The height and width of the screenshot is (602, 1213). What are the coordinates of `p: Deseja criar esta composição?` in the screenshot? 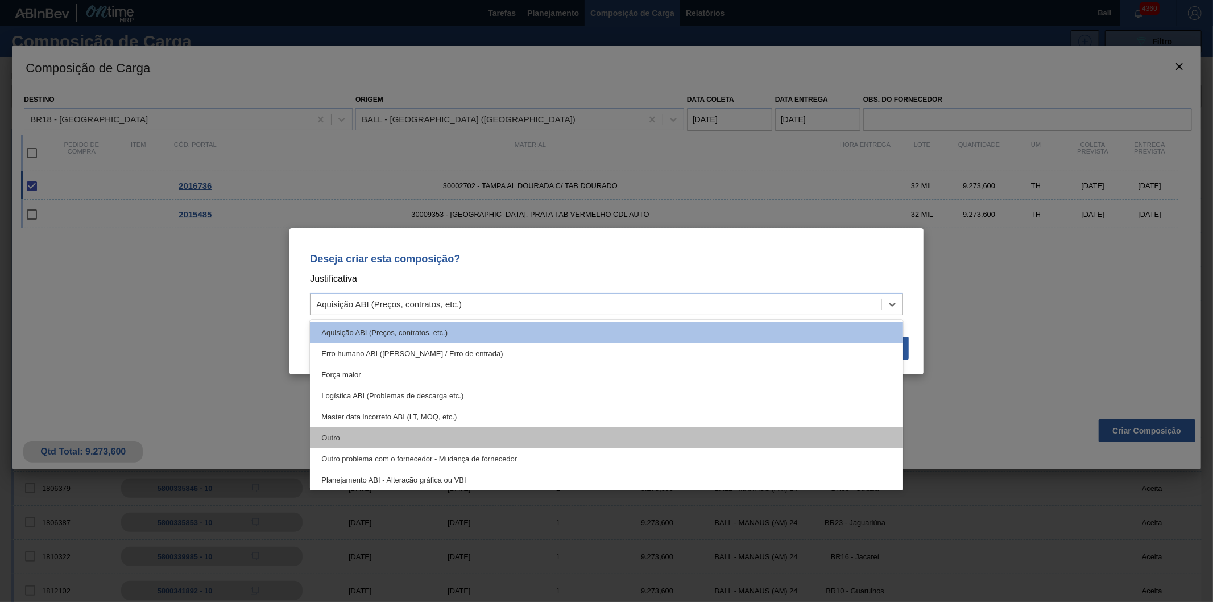 It's located at (606, 259).